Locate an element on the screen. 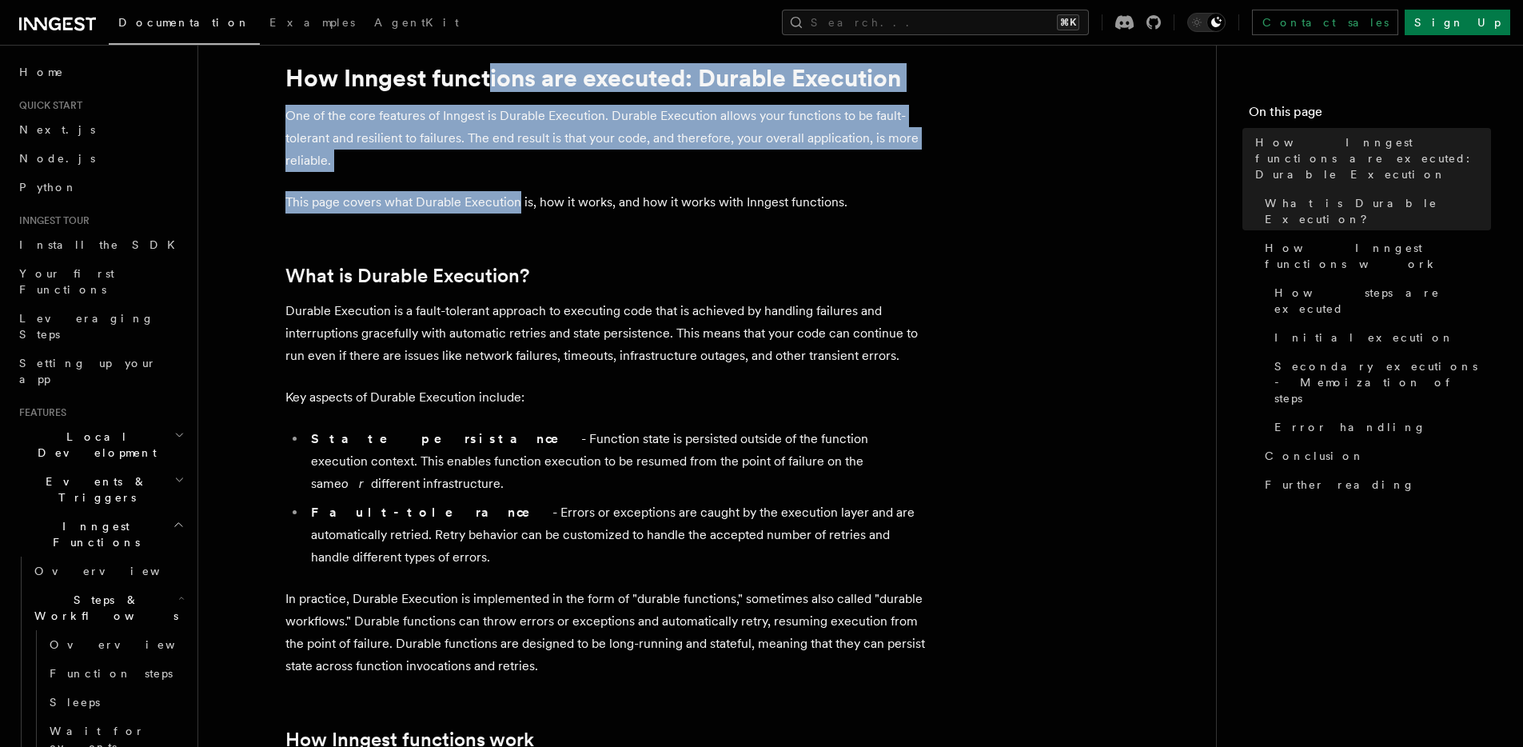 The image size is (1523, 747). span: Error handling is located at coordinates (1350, 427).